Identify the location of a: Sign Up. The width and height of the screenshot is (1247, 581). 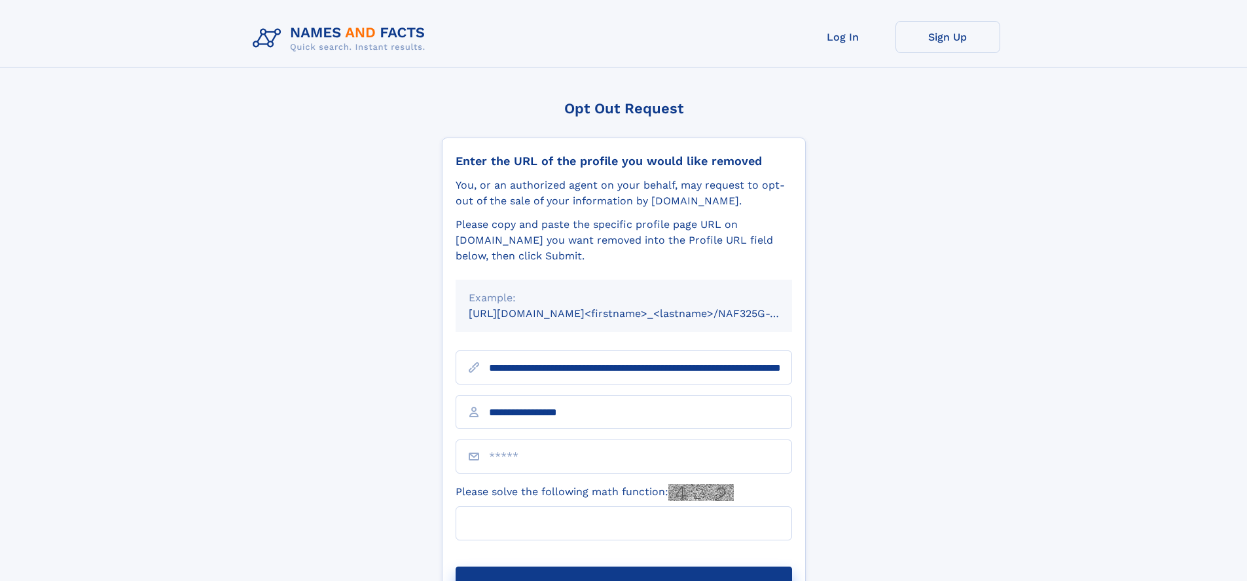
(948, 37).